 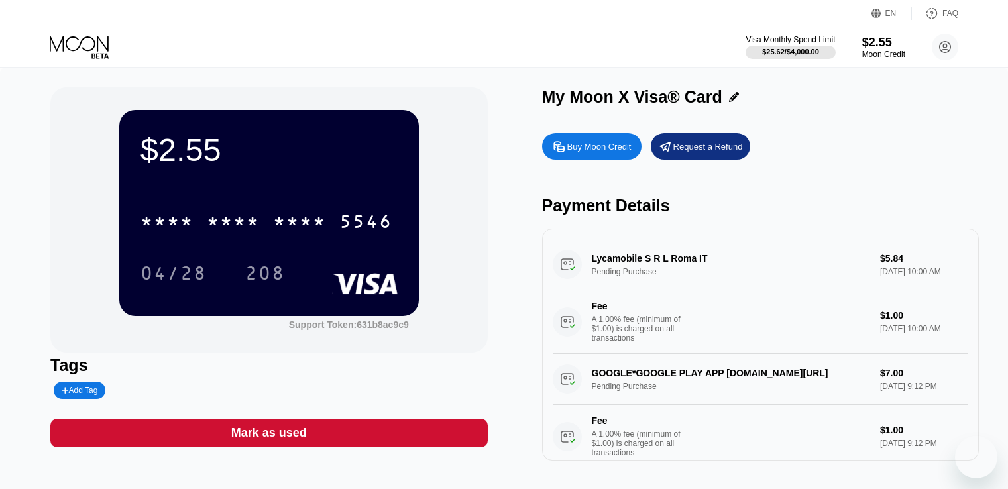 I want to click on div: Payment Details, so click(x=760, y=205).